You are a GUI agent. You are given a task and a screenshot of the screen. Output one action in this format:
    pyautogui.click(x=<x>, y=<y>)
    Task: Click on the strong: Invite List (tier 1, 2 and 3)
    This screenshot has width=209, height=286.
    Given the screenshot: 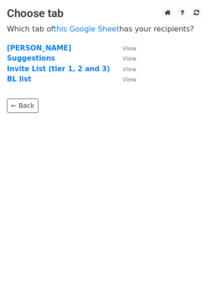 What is the action you would take?
    pyautogui.click(x=58, y=69)
    